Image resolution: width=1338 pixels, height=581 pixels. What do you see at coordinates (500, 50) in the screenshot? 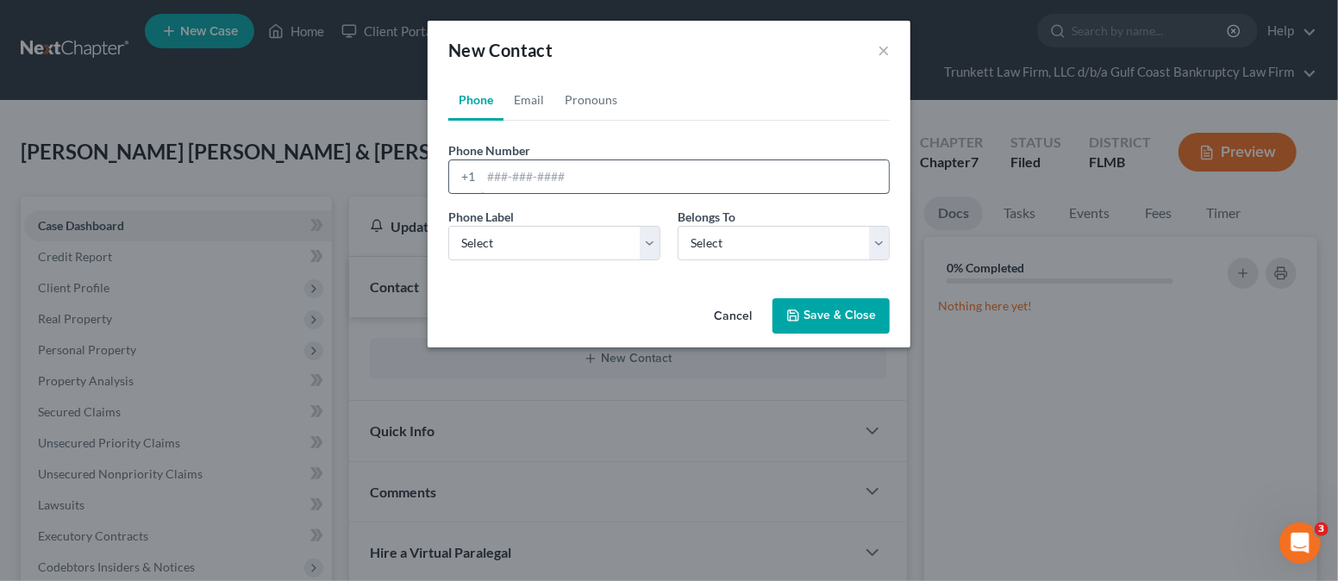
I see `span: New Contact` at bounding box center [500, 50].